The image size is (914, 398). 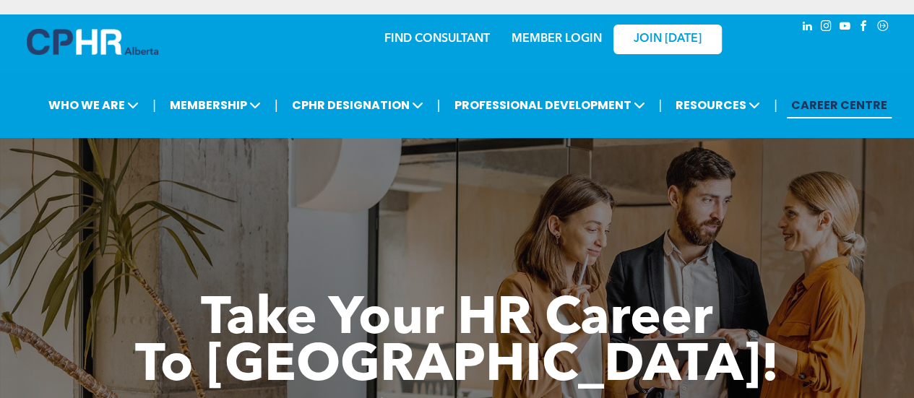 What do you see at coordinates (215, 105) in the screenshot?
I see `span: MEMBERSHIP` at bounding box center [215, 105].